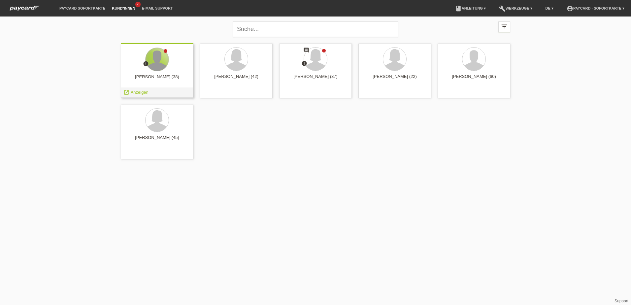 This screenshot has width=631, height=305. What do you see at coordinates (470, 8) in the screenshot?
I see `a: bookAnleitung ▾` at bounding box center [470, 8].